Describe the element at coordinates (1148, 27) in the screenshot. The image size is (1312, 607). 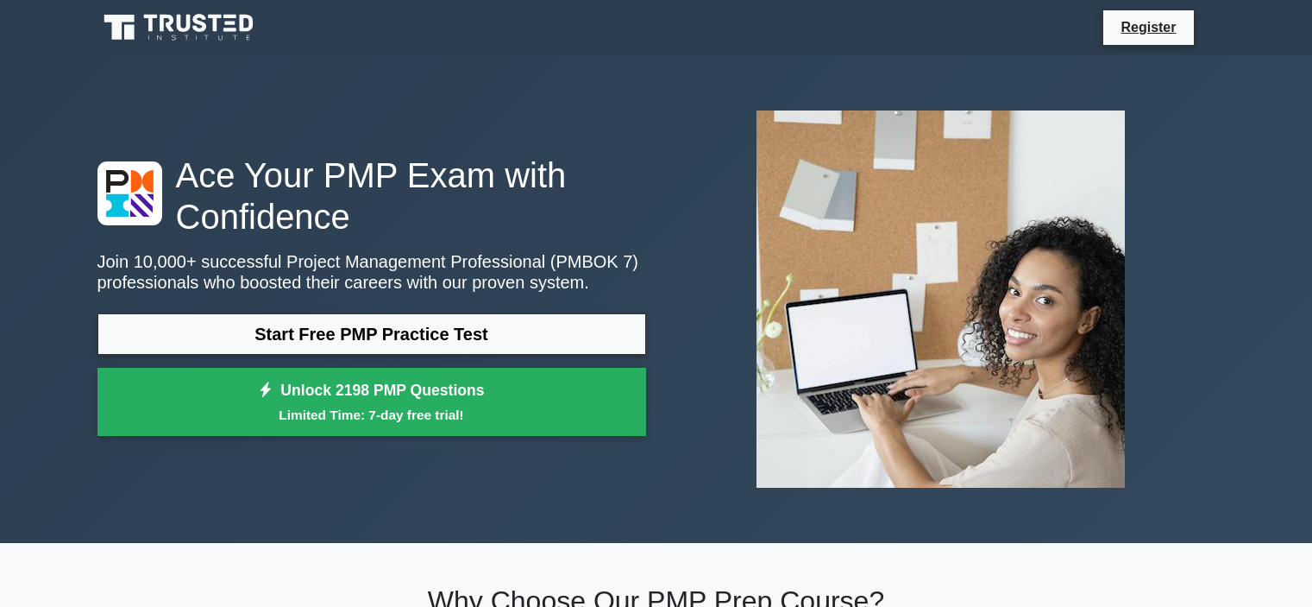
I see `a: Register` at that location.